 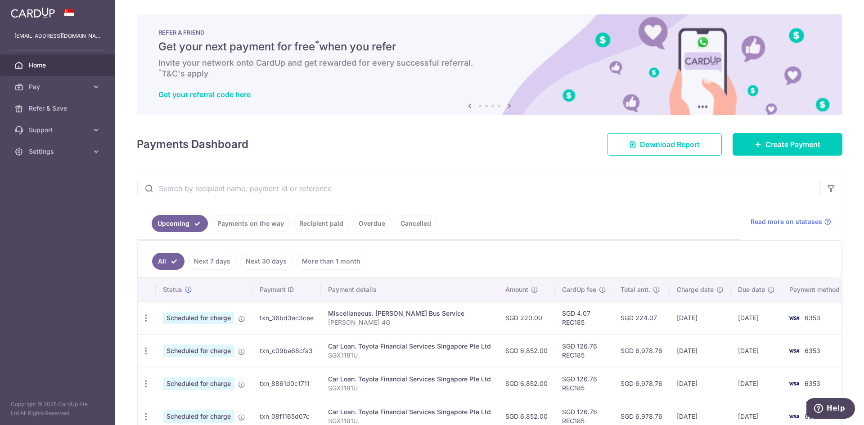 What do you see at coordinates (670, 144) in the screenshot?
I see `span: Download Report` at bounding box center [670, 144].